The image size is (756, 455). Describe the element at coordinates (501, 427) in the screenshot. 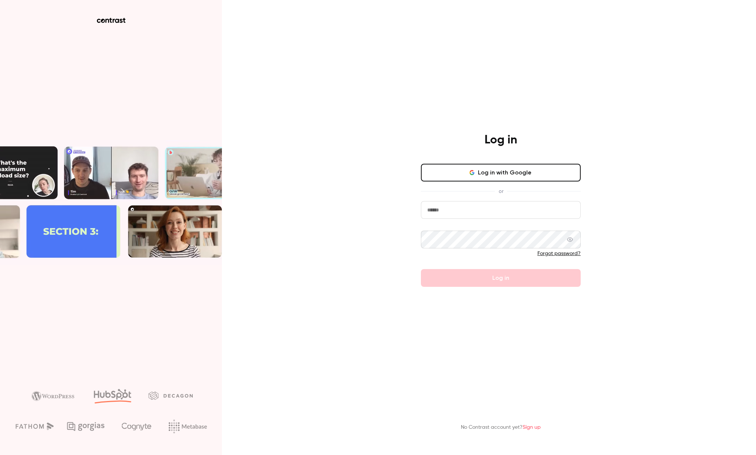

I see `p: No Contrast account yet?` at that location.